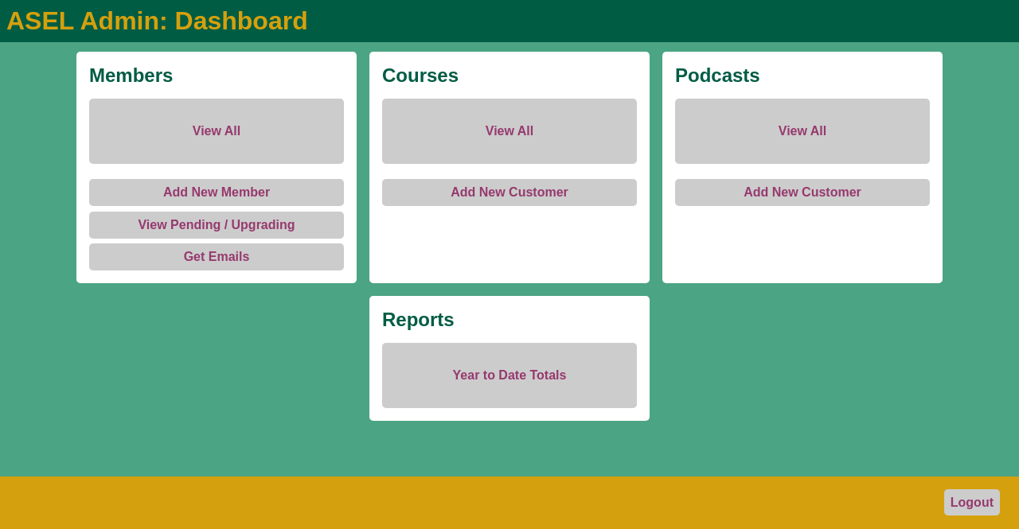  Describe the element at coordinates (216, 225) in the screenshot. I see `a: View Pending / Upgrading` at that location.